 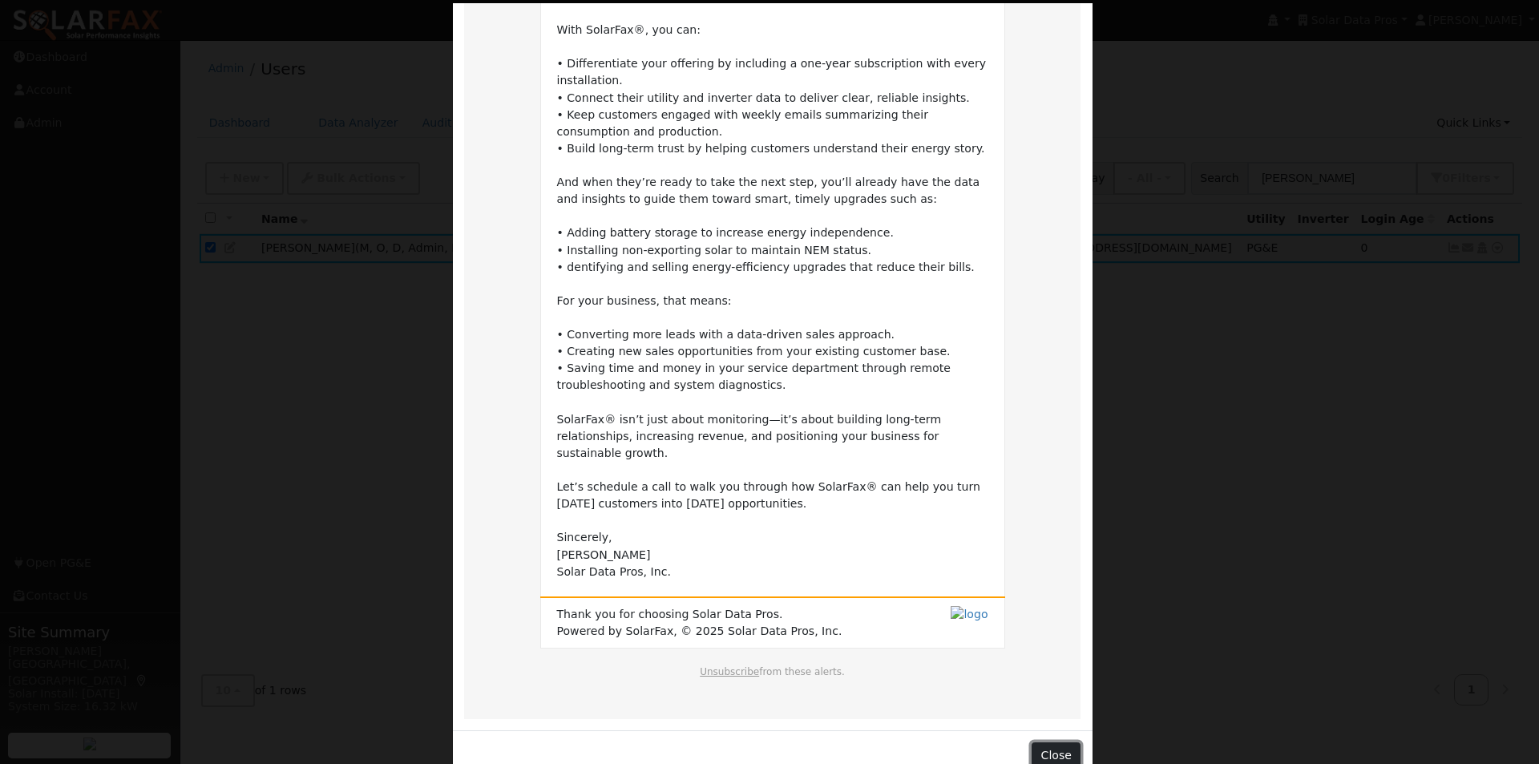 I want to click on img: logo, so click(x=969, y=614).